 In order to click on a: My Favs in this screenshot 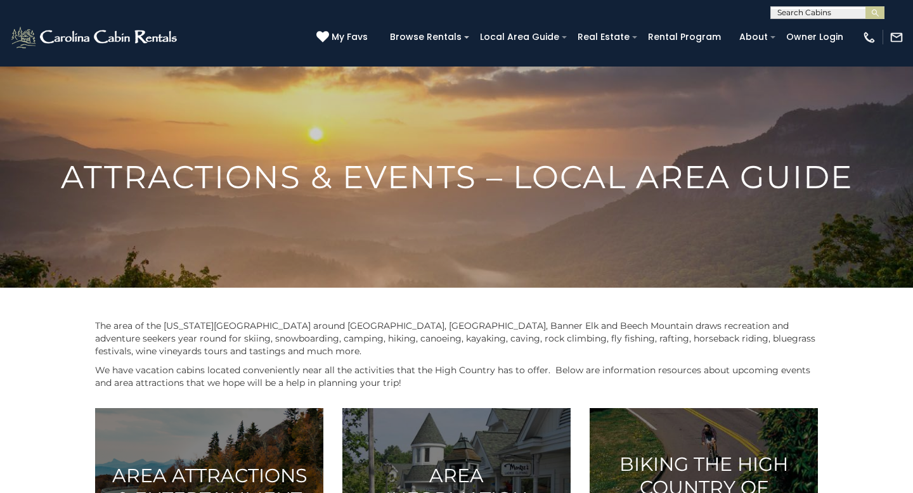, I will do `click(344, 37)`.